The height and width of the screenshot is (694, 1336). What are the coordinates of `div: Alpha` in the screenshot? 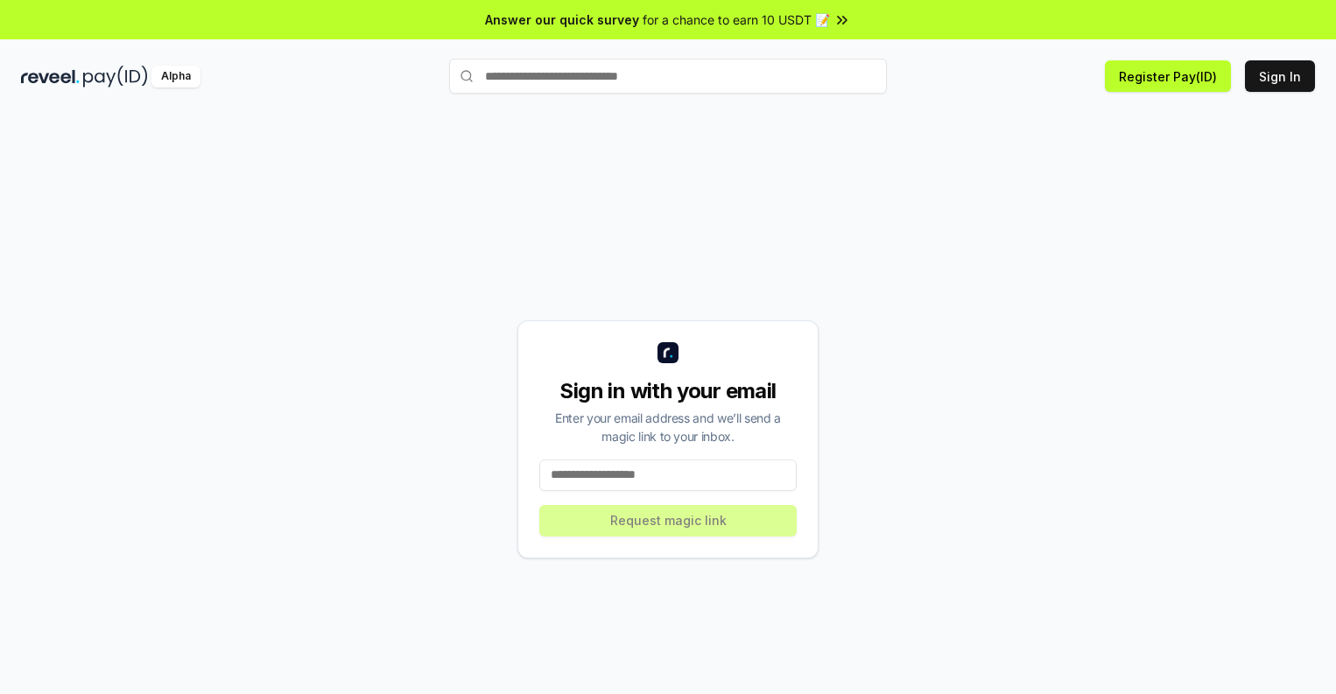 It's located at (176, 76).